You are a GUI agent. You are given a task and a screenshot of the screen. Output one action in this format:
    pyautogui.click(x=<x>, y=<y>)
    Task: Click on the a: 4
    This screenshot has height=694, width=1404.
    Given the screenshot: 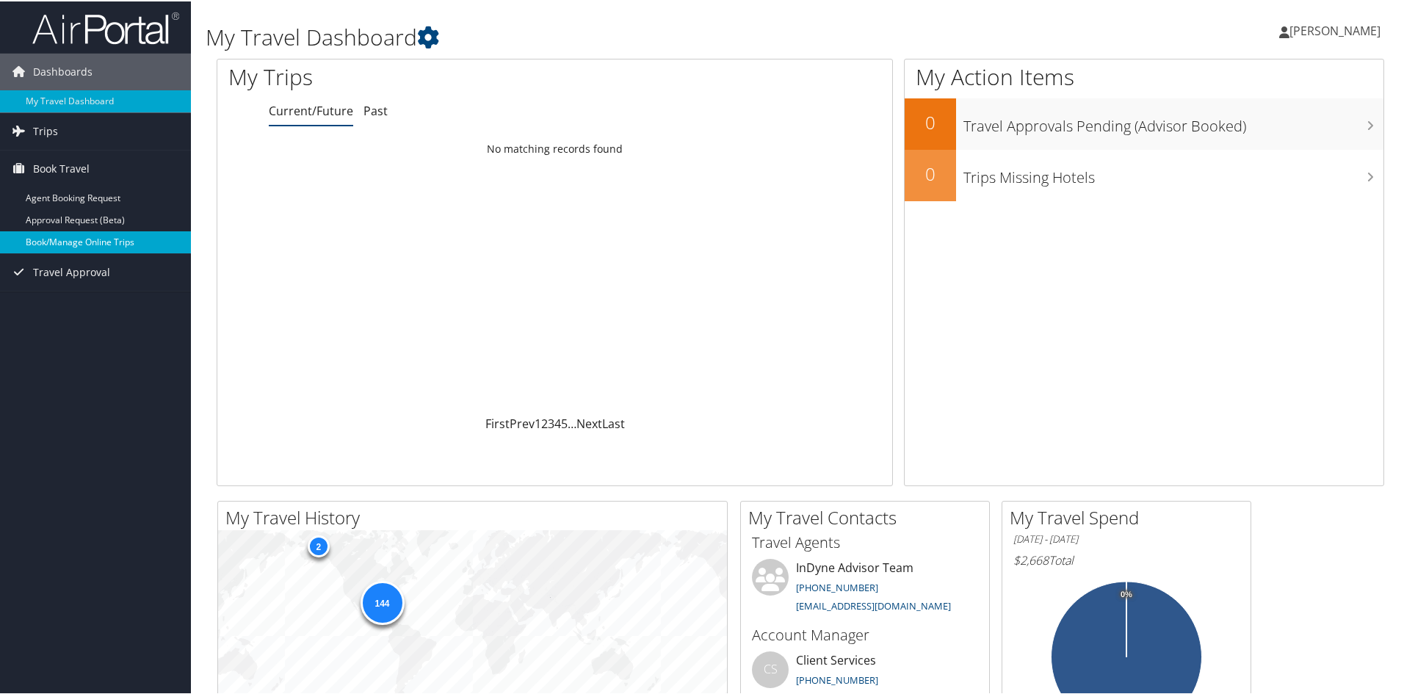 What is the action you would take?
    pyautogui.click(x=558, y=422)
    